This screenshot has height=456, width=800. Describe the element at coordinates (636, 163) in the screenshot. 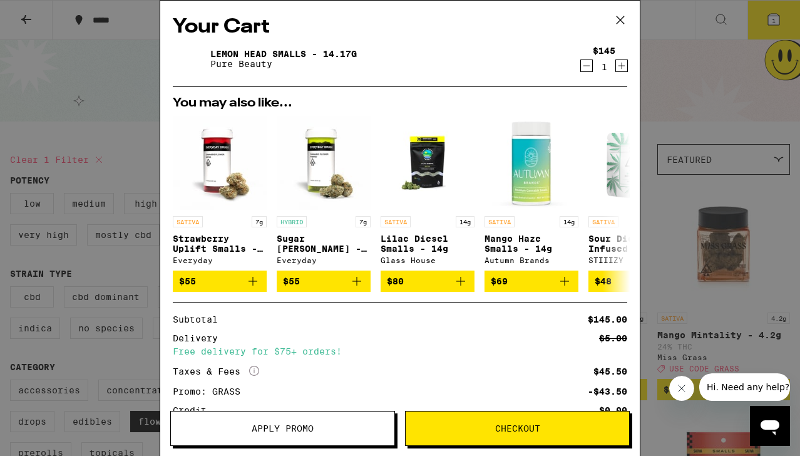

I see `img: STIIIZY - Sour Diesel Infused - 7g` at that location.